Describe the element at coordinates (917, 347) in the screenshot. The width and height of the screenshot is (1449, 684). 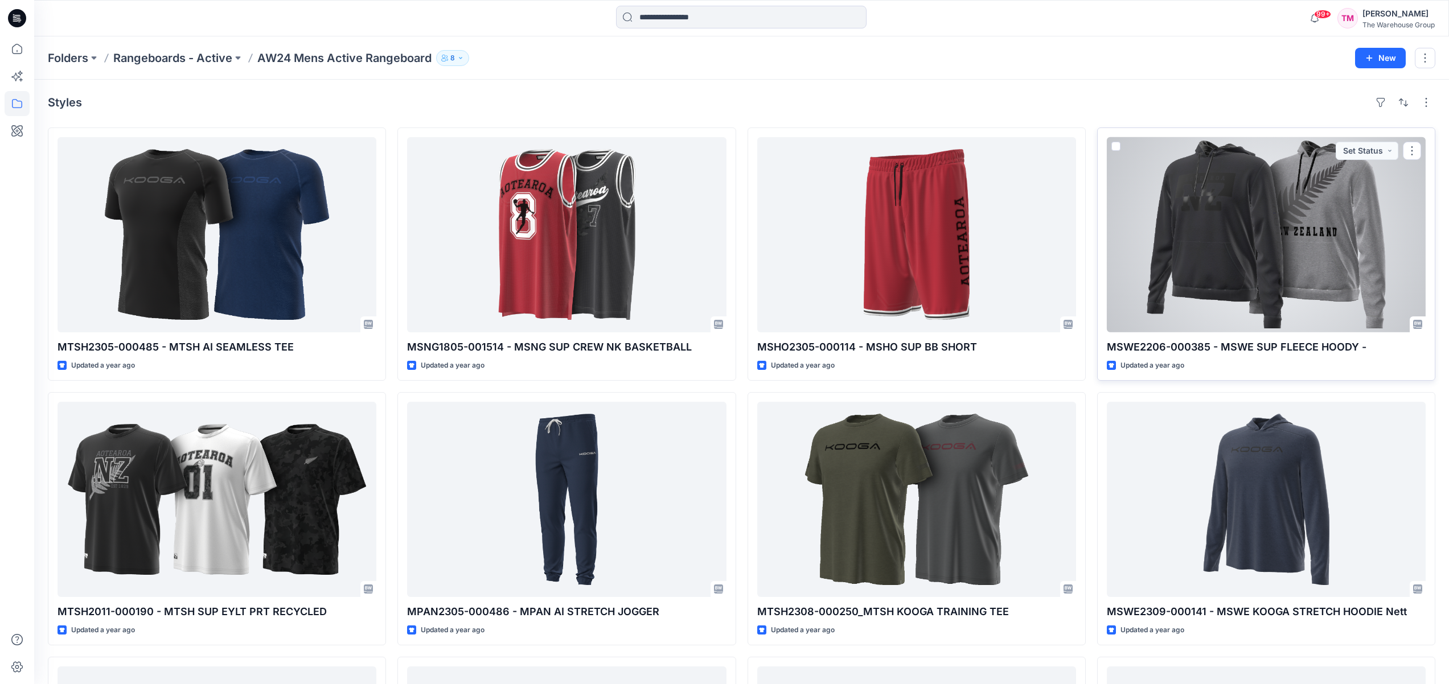
I see `p: MSHO2305-000114 - MSHO SUP BB SHORT` at that location.